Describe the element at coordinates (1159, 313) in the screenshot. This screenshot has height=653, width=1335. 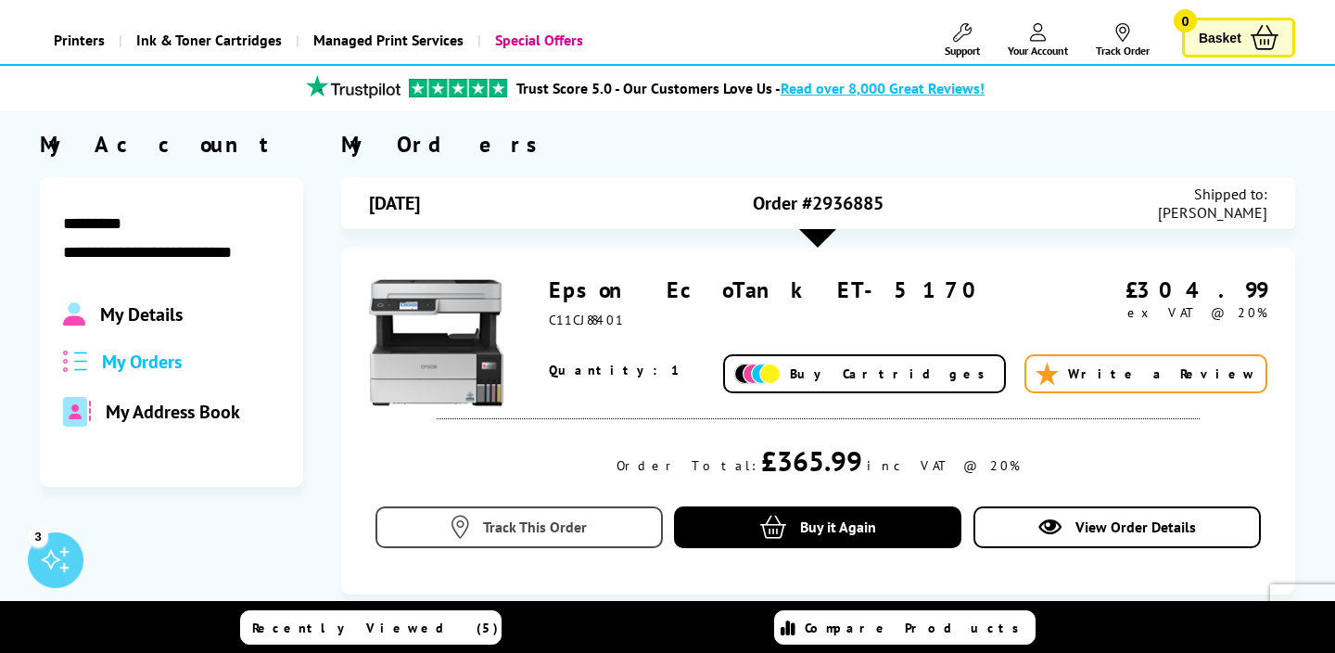
I see `div: ex VAT @ 20%` at that location.